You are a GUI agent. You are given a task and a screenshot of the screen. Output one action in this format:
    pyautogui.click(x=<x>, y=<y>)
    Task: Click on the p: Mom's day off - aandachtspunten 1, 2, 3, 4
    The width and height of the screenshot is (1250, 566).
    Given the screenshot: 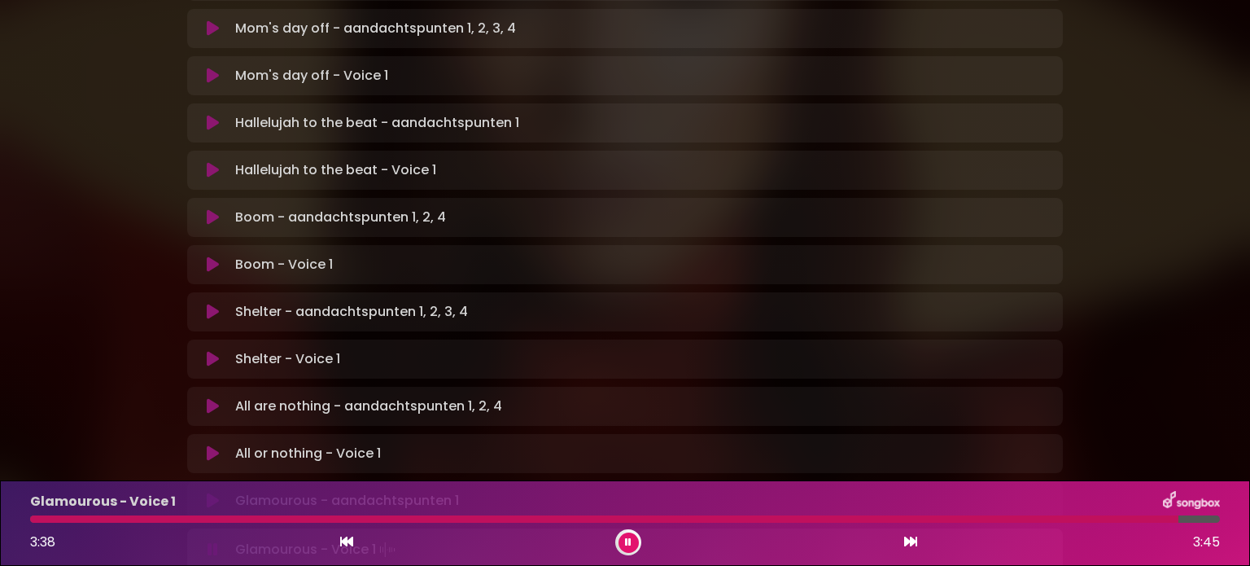 What is the action you would take?
    pyautogui.click(x=375, y=28)
    